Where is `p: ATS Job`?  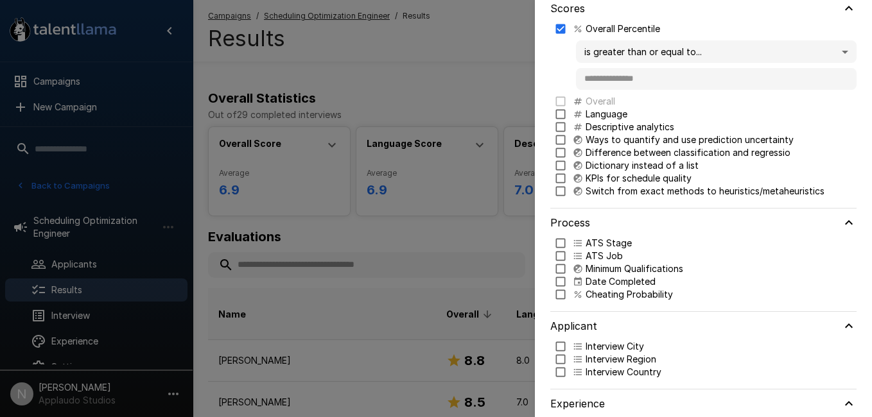
p: ATS Job is located at coordinates (604, 256).